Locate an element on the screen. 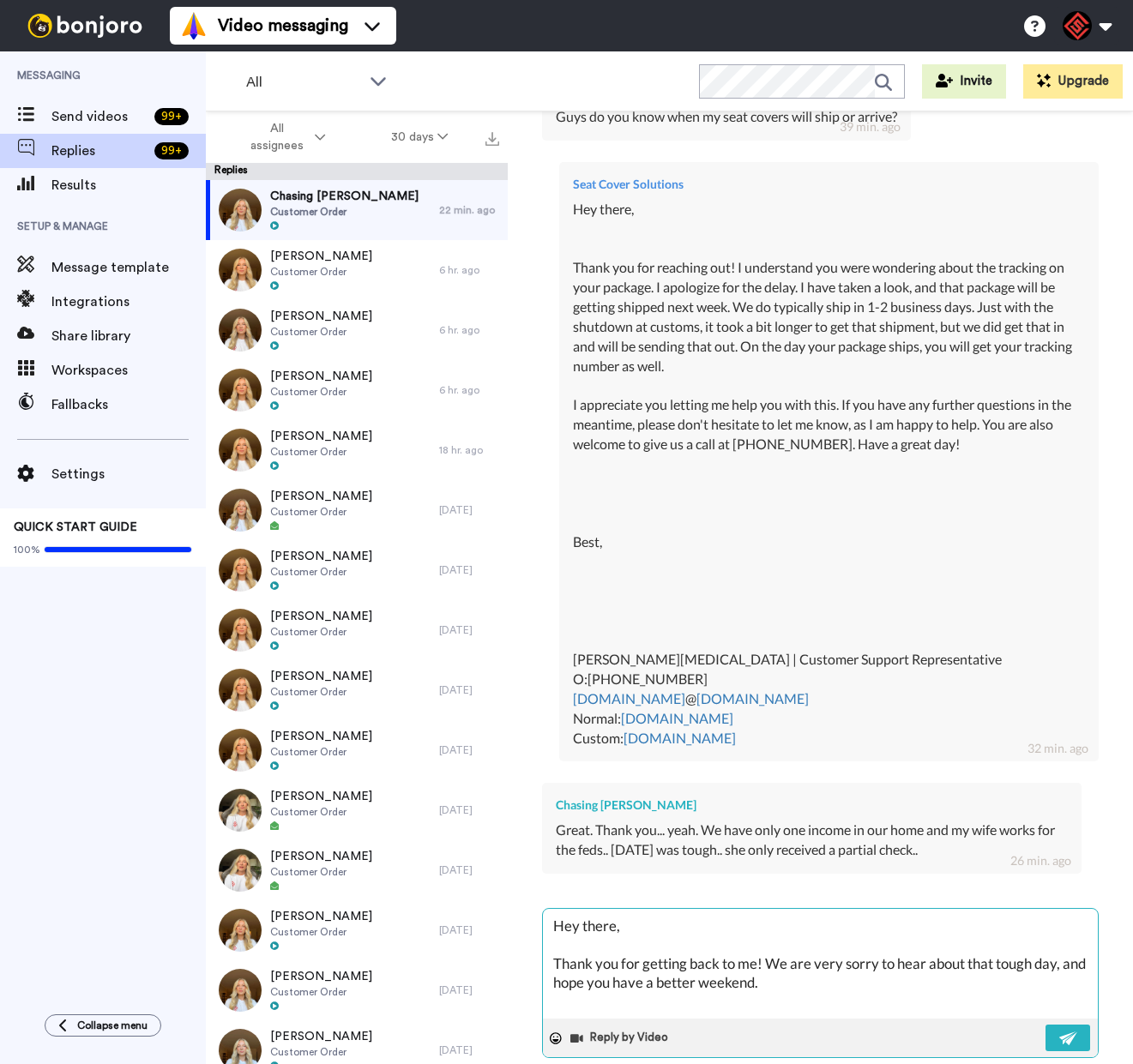 The image size is (1133, 1064). img: 51607d62-fee8-4b3c-a29c-50165726029e-thumb.jpg is located at coordinates (240, 510).